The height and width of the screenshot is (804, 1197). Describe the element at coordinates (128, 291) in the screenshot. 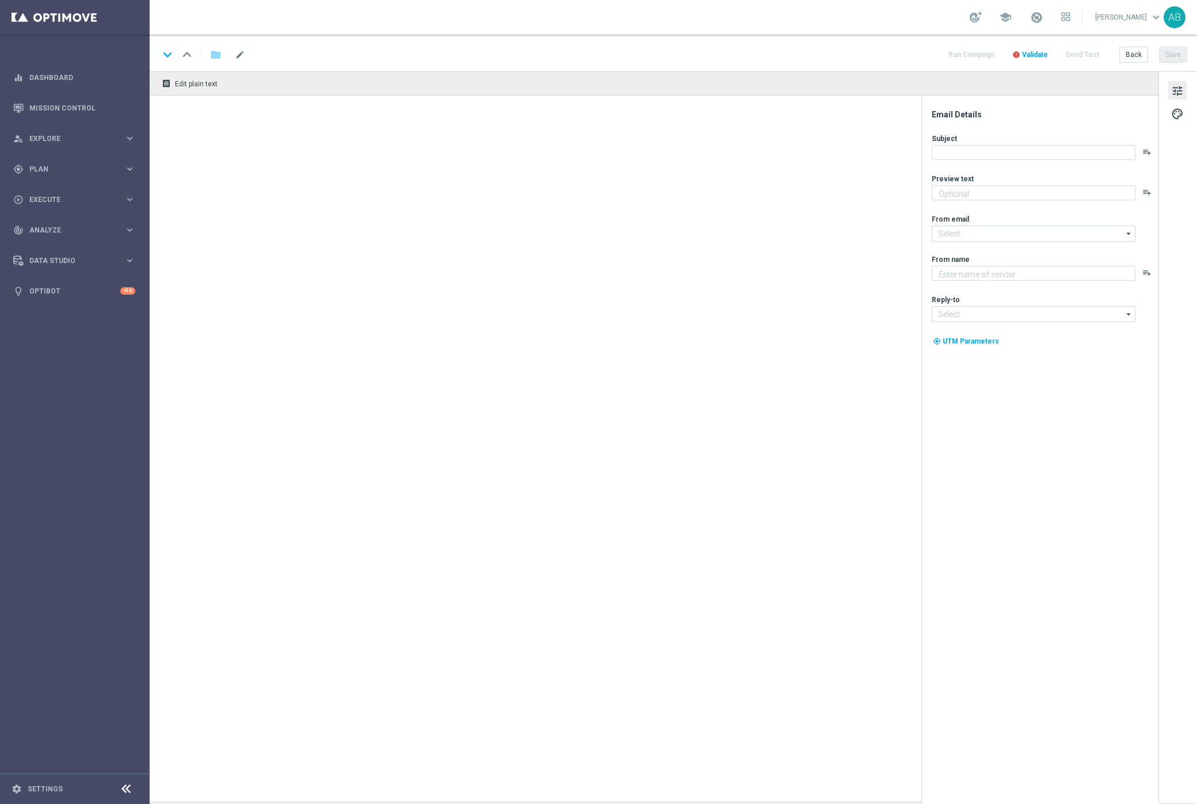

I see `div: +10` at that location.